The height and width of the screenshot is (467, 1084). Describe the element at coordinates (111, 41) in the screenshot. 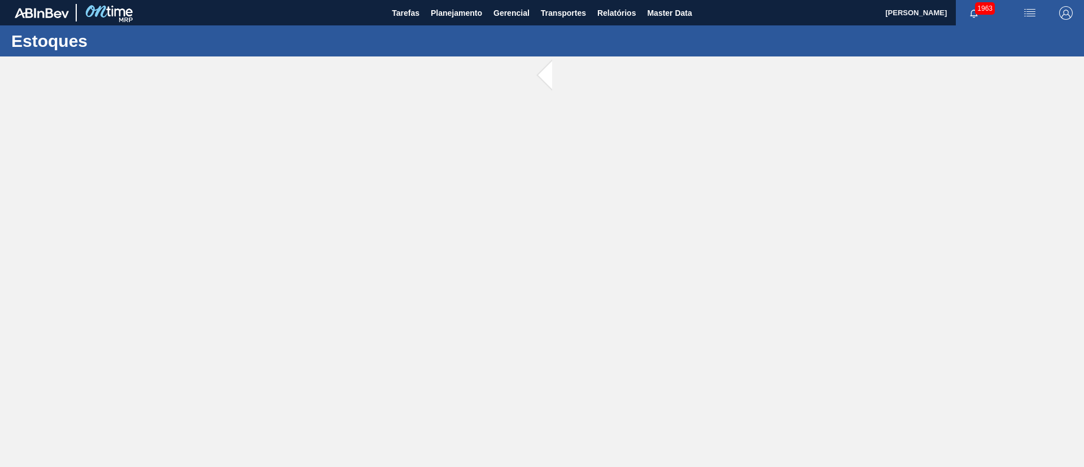

I see `h1: Estoques` at that location.